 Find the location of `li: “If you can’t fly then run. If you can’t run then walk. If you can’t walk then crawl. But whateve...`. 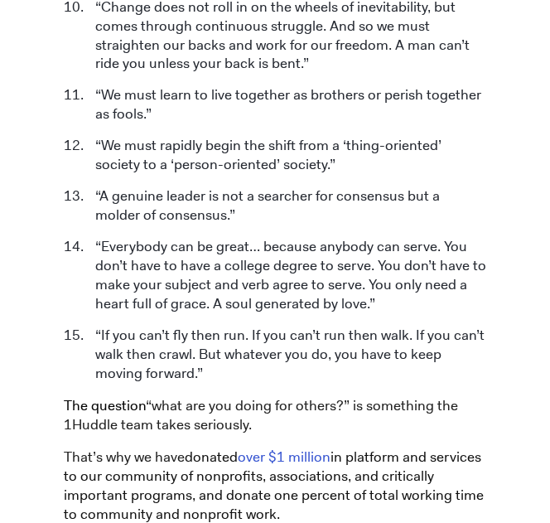

li: “If you can’t fly then run. If you can’t run then walk. If you can’t walk then crawl. But whateve... is located at coordinates (287, 354).